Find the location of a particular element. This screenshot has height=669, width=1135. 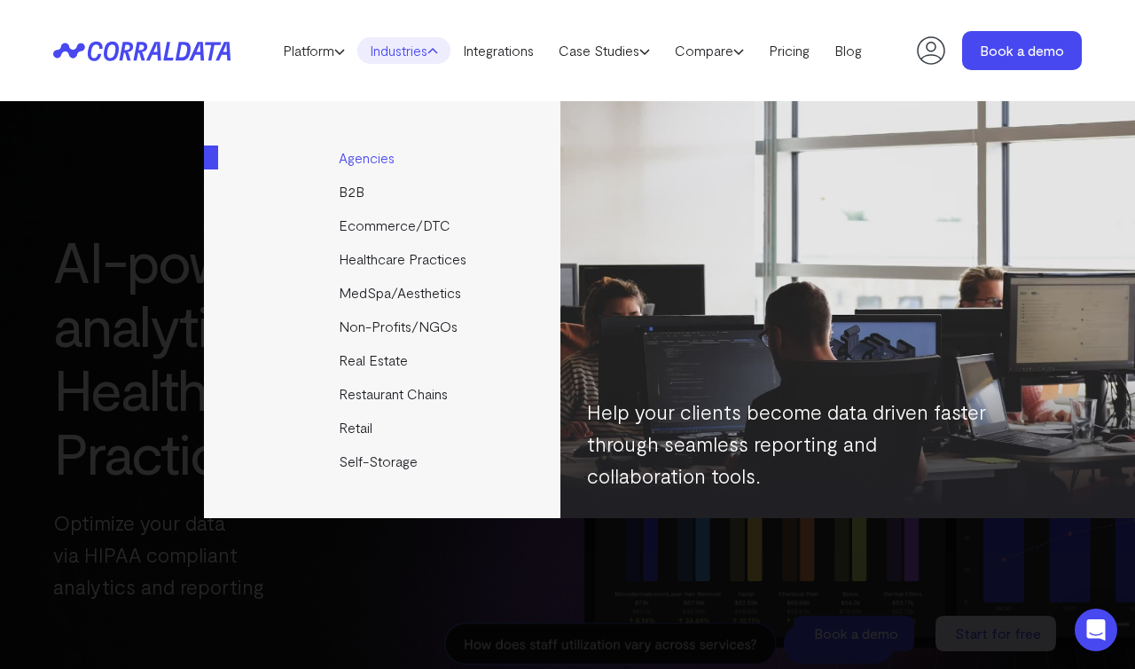

a: Self-Storage is located at coordinates (401, 461).